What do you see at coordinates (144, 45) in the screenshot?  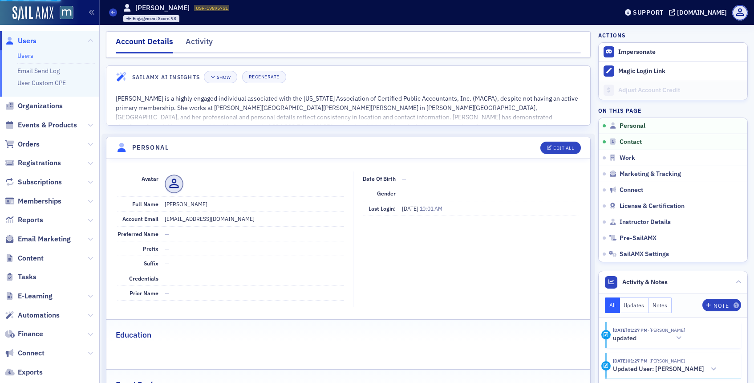 I see `div: Account Details` at bounding box center [144, 45].